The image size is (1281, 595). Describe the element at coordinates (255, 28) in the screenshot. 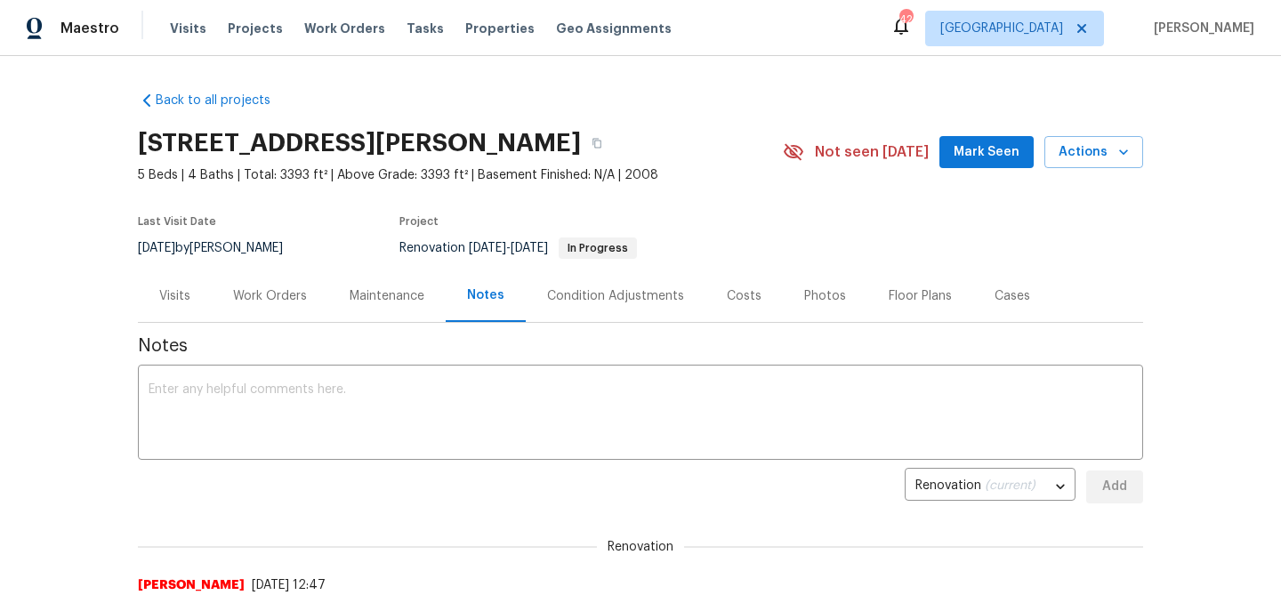

I see `span: Projects` at that location.